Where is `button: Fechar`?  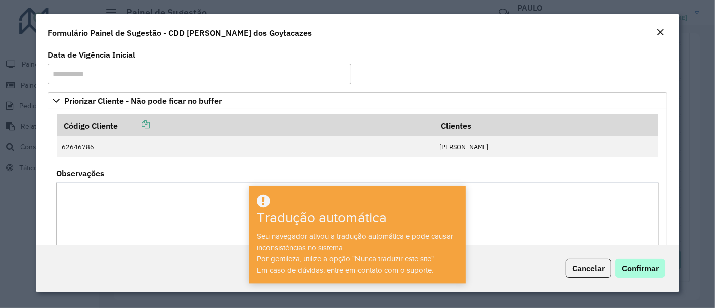
button: Fechar is located at coordinates (660, 33).